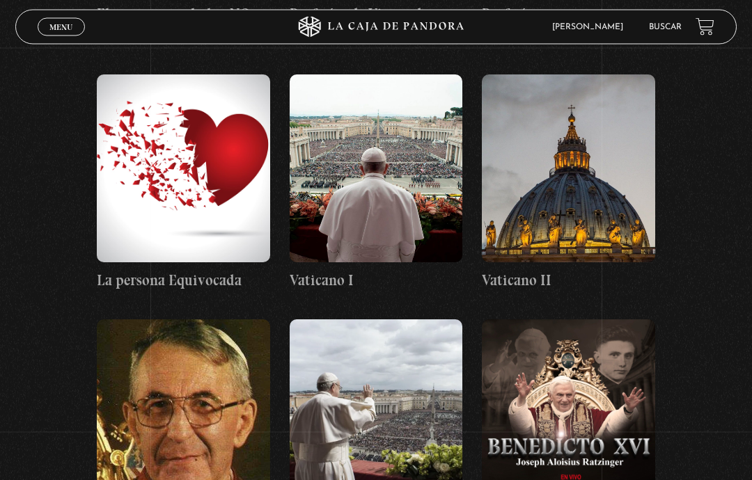 Image resolution: width=752 pixels, height=480 pixels. Describe the element at coordinates (183, 184) in the screenshot. I see `a: La persona Equivocada` at that location.